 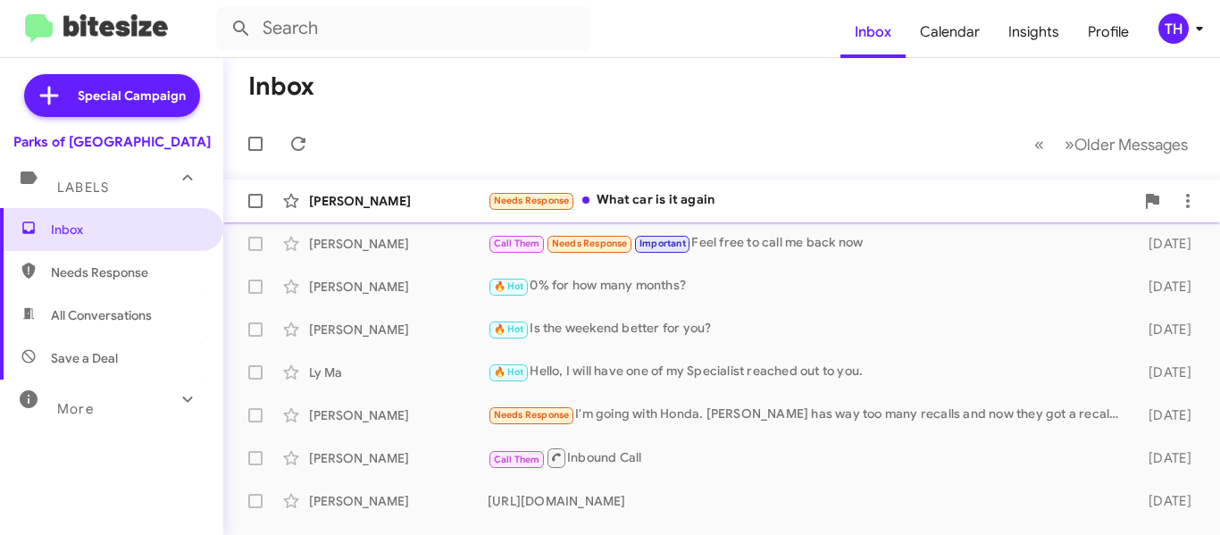 I want to click on span: Insights, so click(x=1034, y=32).